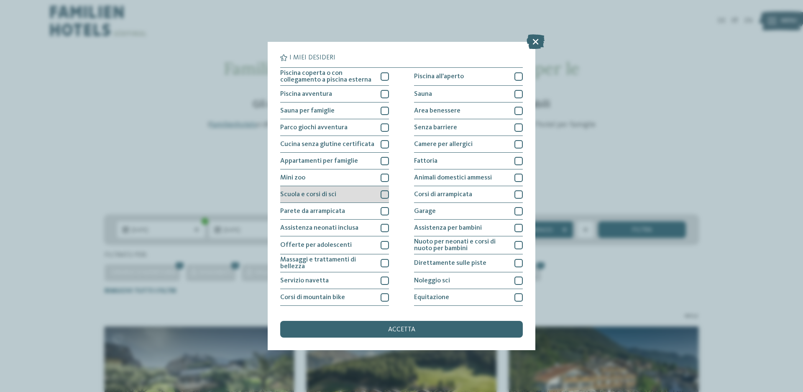 The image size is (803, 392). What do you see at coordinates (307, 111) in the screenshot?
I see `span: Sauna per famiglie` at bounding box center [307, 111].